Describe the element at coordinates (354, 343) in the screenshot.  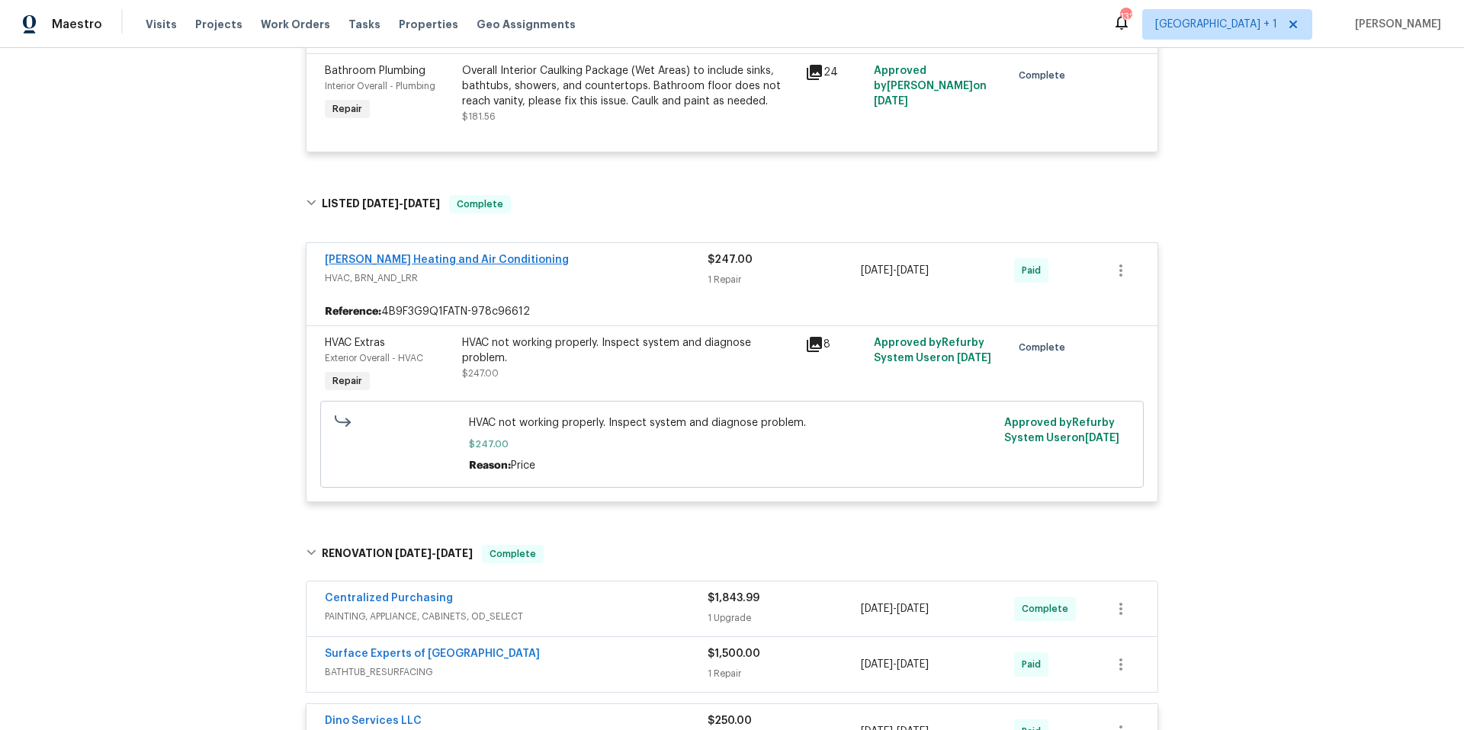
I see `span: HVAC Extras` at that location.